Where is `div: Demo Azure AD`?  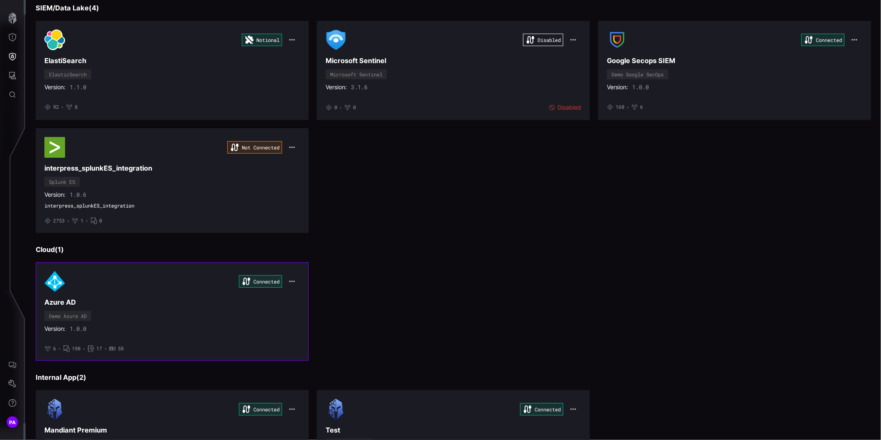
div: Demo Azure AD is located at coordinates (68, 316).